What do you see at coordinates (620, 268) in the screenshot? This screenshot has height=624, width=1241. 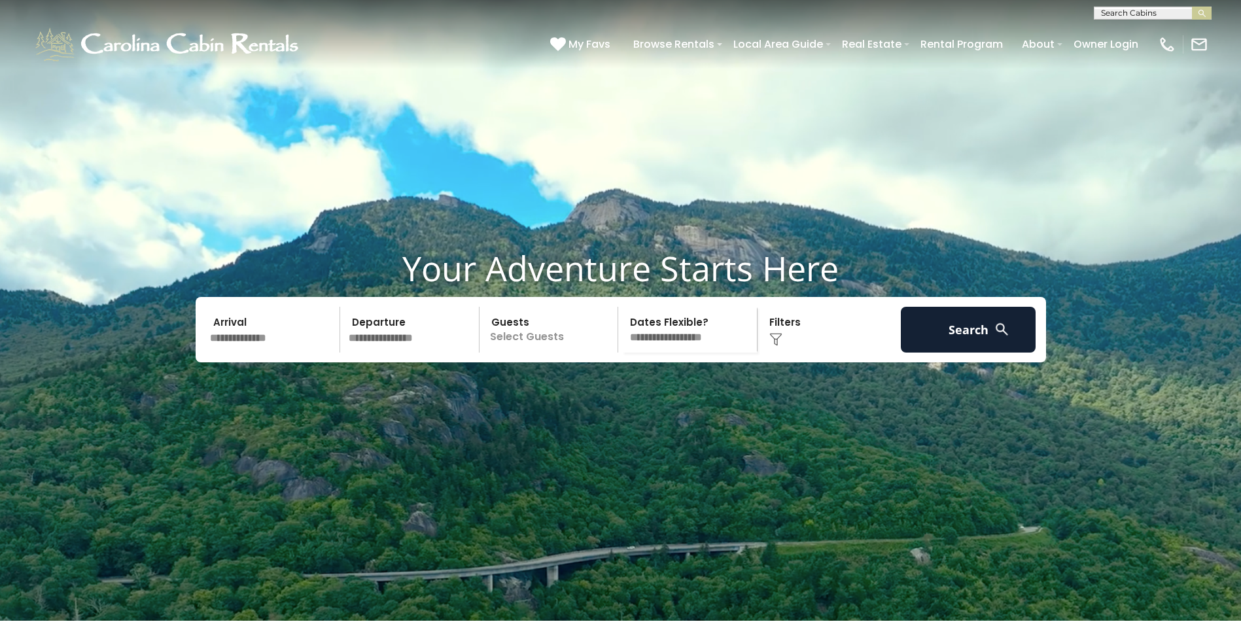 I see `h1: Your Adventure Starts Here` at bounding box center [620, 268].